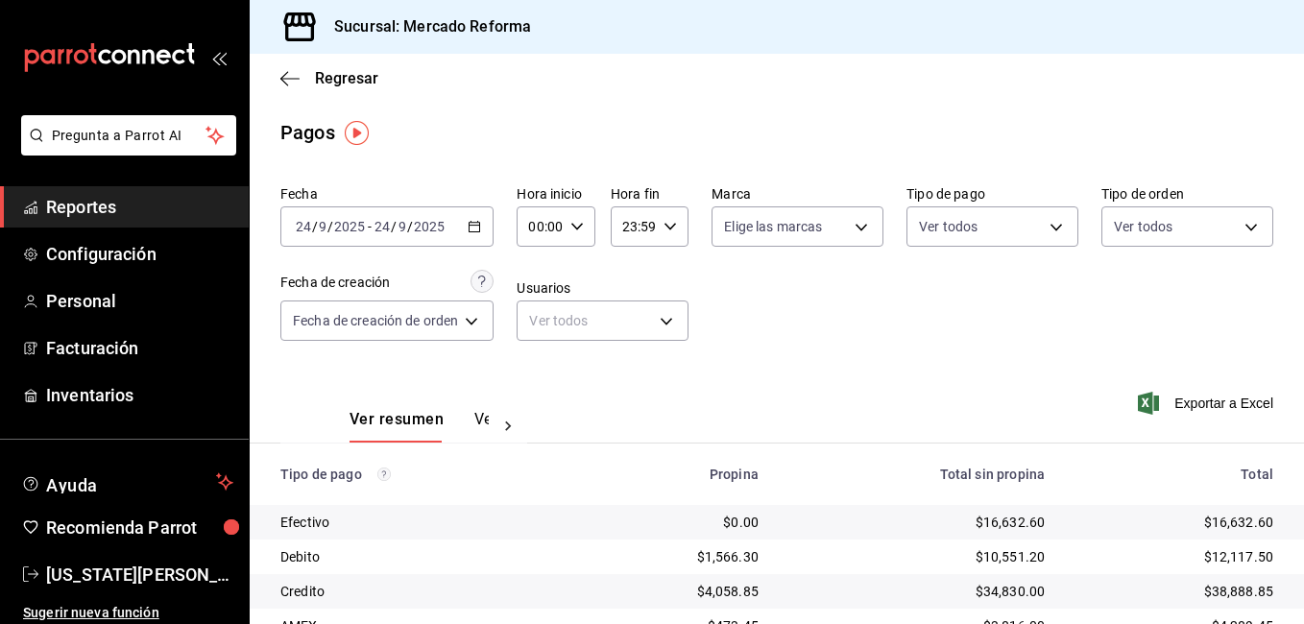  What do you see at coordinates (797, 194) in the screenshot?
I see `label: Marca` at bounding box center [797, 194].